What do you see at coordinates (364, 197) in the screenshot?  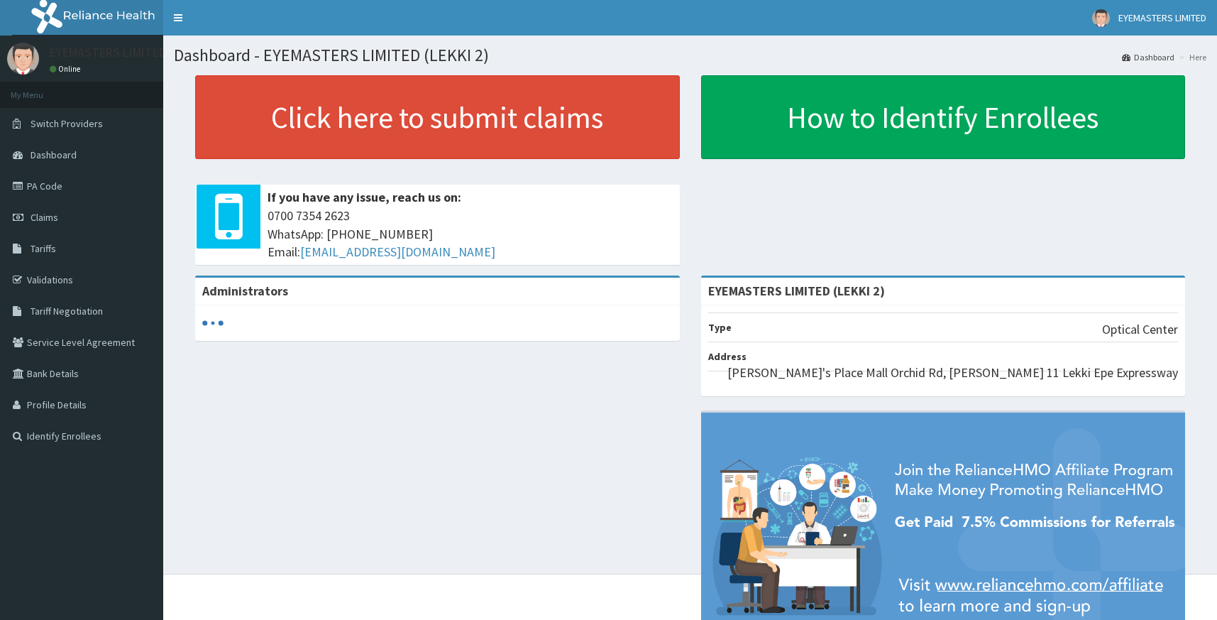 I see `b: If you have any issue, reach us on:` at bounding box center [364, 197].